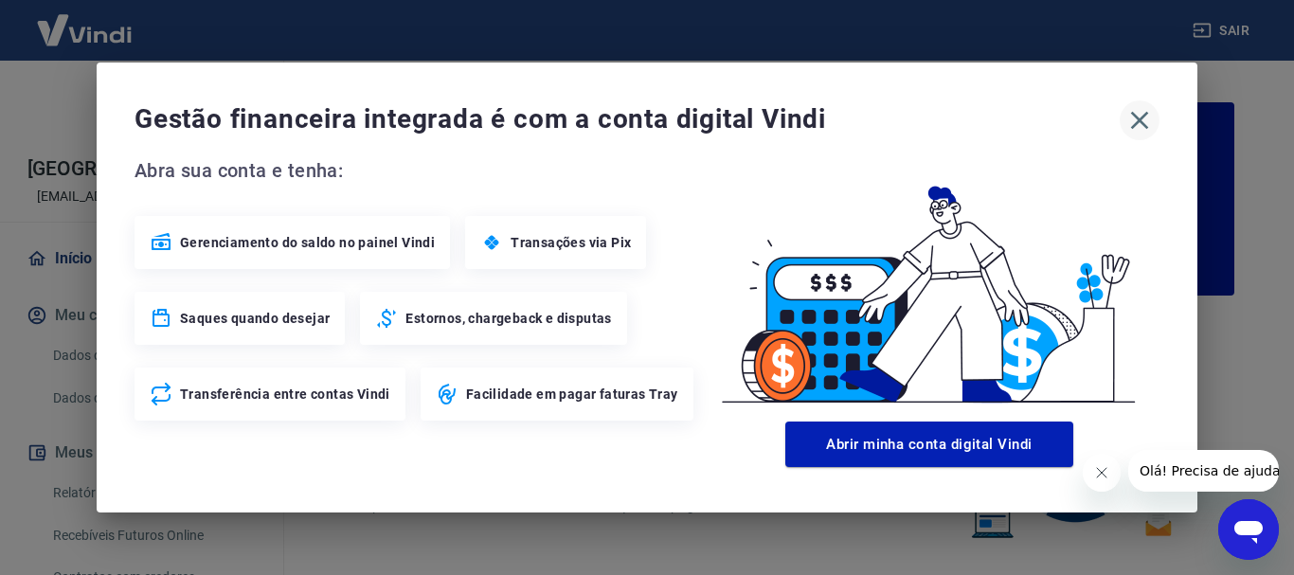 Image resolution: width=1294 pixels, height=575 pixels. What do you see at coordinates (930, 284) in the screenshot?
I see `img: Good Billing` at bounding box center [930, 284].